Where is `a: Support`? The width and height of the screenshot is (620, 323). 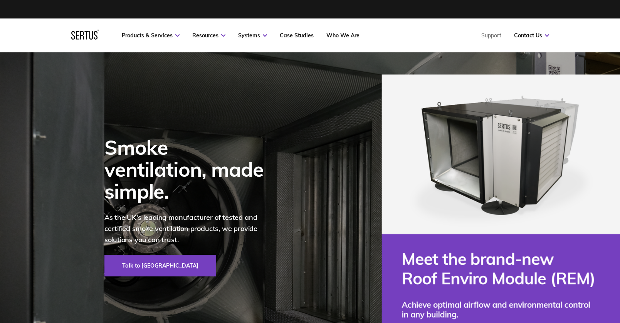 a: Support is located at coordinates (491, 35).